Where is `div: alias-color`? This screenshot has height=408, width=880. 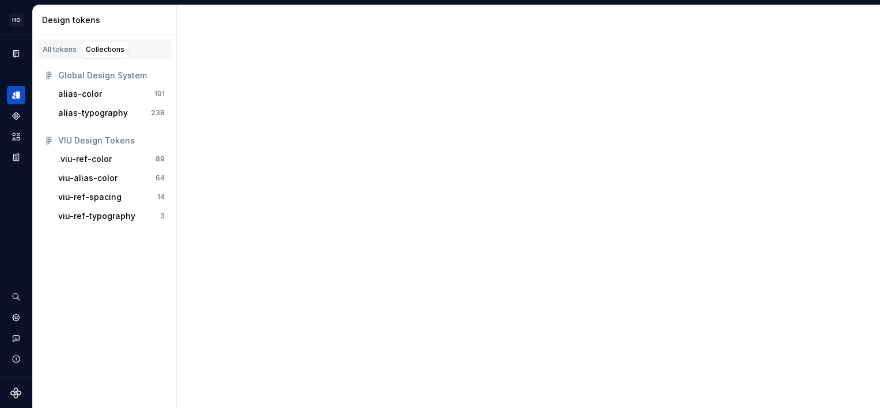
div: alias-color is located at coordinates (80, 94).